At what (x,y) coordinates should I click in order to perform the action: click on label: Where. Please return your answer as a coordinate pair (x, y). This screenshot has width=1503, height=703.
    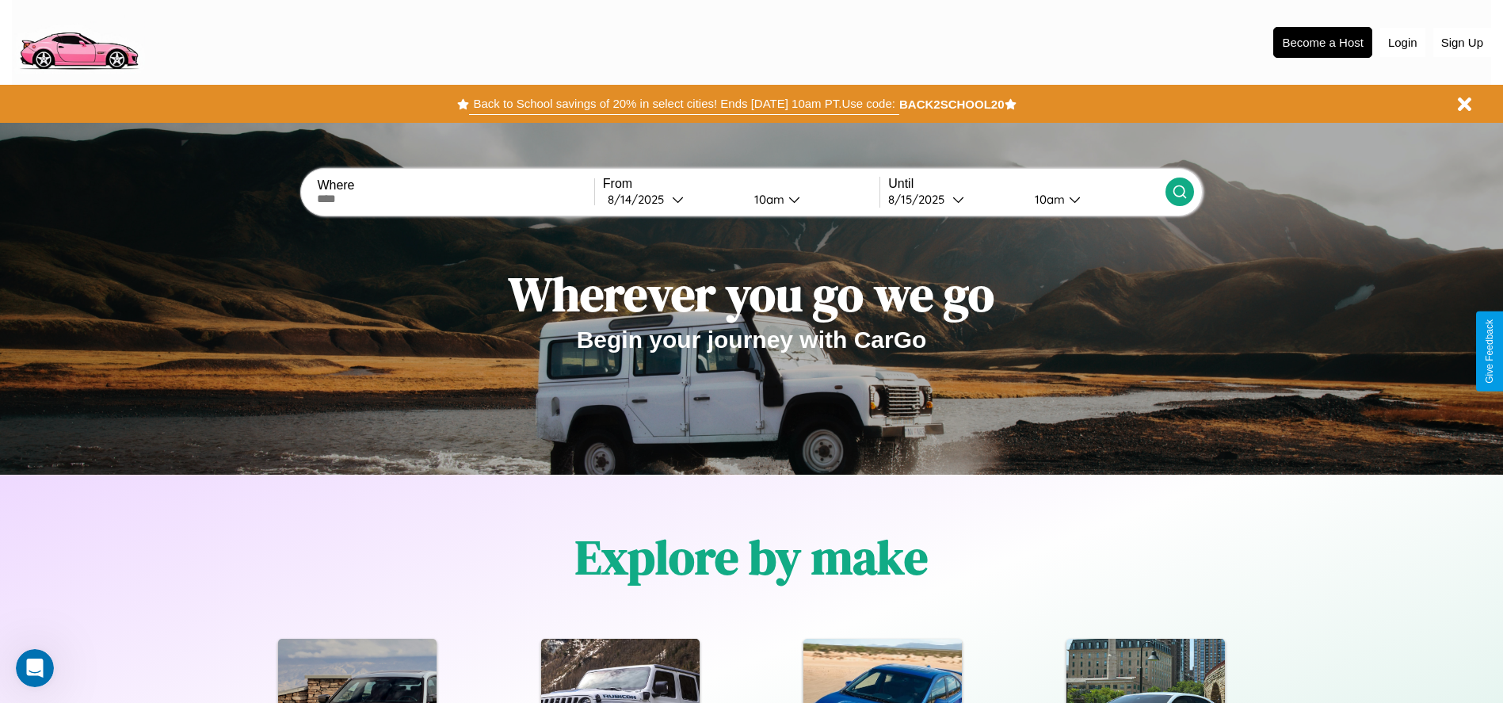
    Looking at the image, I should click on (455, 185).